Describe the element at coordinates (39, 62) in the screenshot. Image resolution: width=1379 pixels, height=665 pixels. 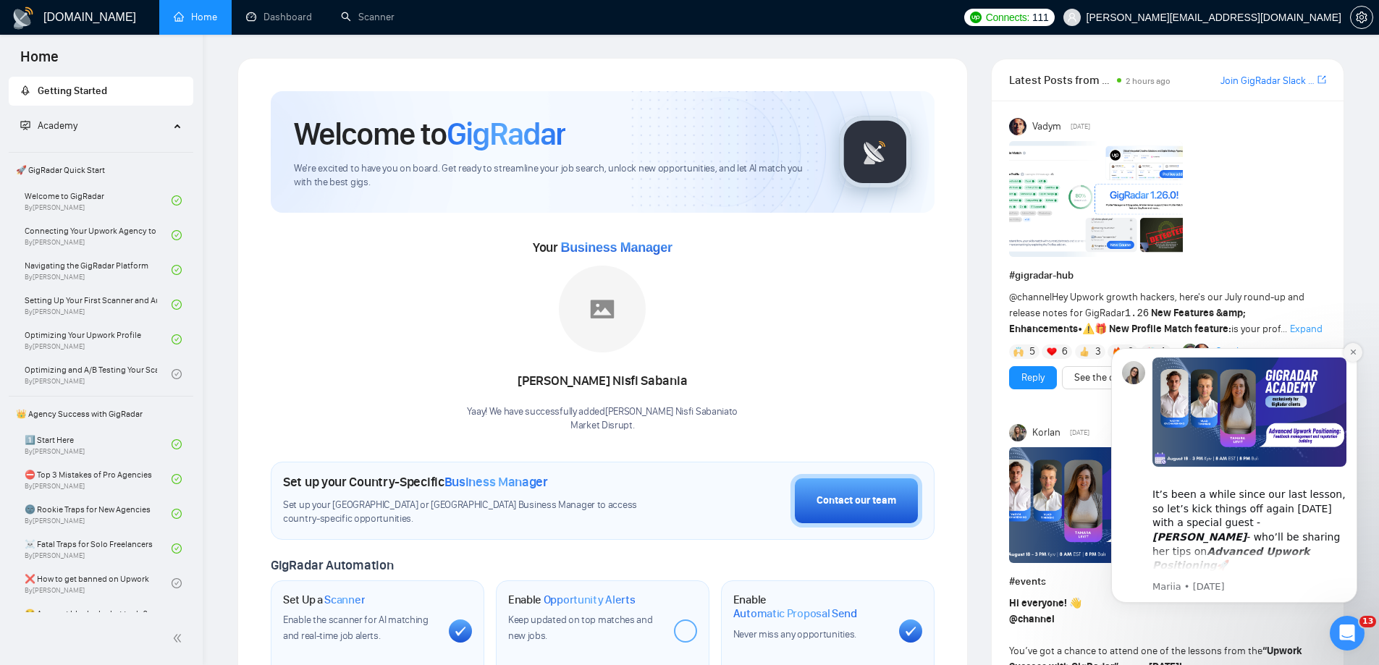
I see `span: Home` at that location.